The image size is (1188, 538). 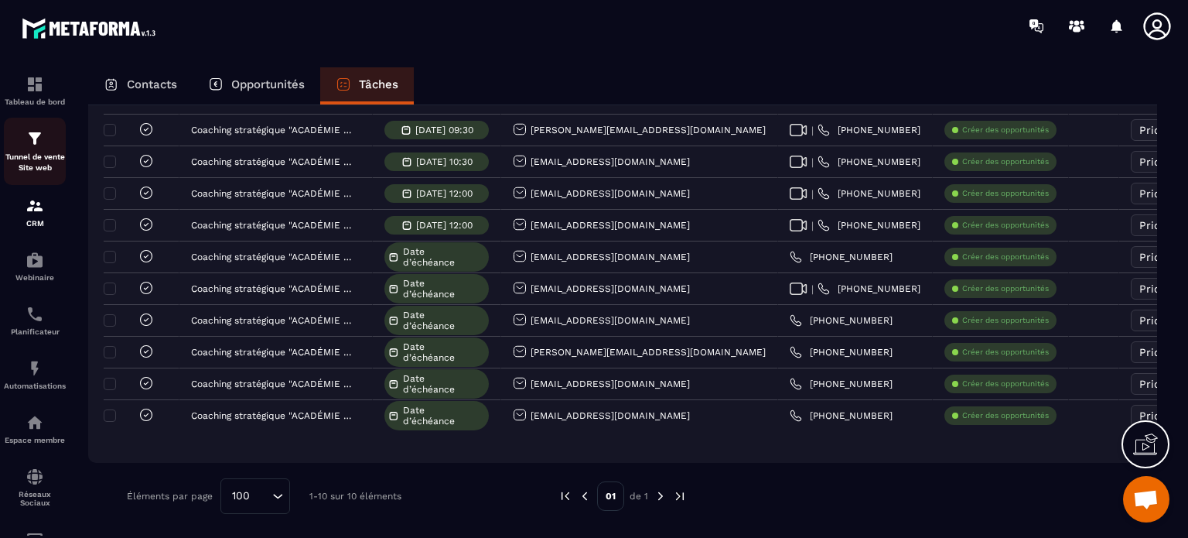 I want to click on p: 1-10 sur 10 éléments, so click(x=355, y=496).